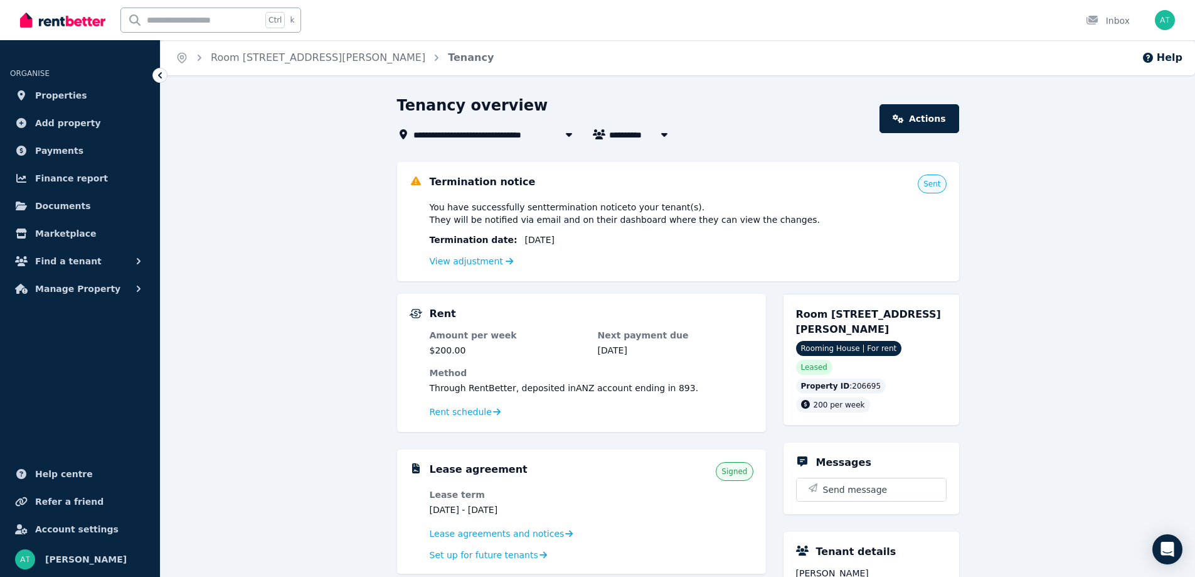  I want to click on dt: Method, so click(592, 373).